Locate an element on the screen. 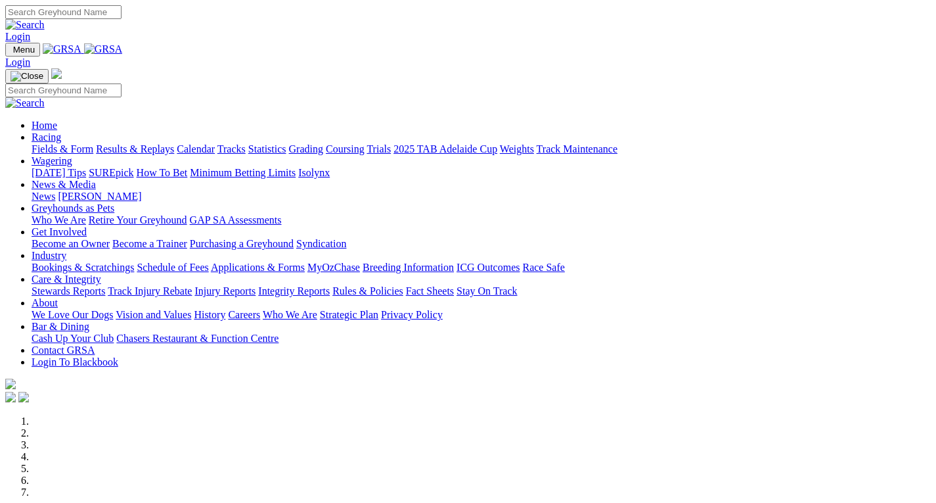  a: Injury Reports is located at coordinates (225, 290).